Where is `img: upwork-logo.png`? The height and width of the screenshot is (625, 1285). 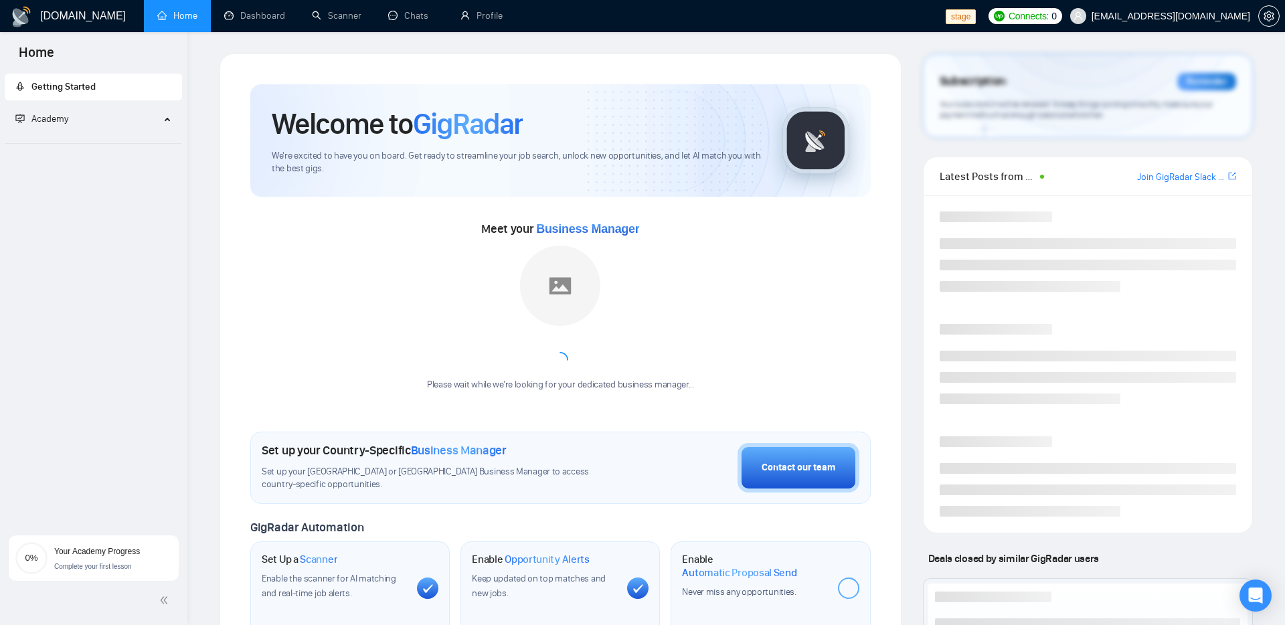 img: upwork-logo.png is located at coordinates (999, 16).